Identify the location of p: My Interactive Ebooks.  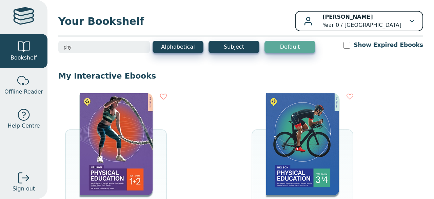
(241, 76).